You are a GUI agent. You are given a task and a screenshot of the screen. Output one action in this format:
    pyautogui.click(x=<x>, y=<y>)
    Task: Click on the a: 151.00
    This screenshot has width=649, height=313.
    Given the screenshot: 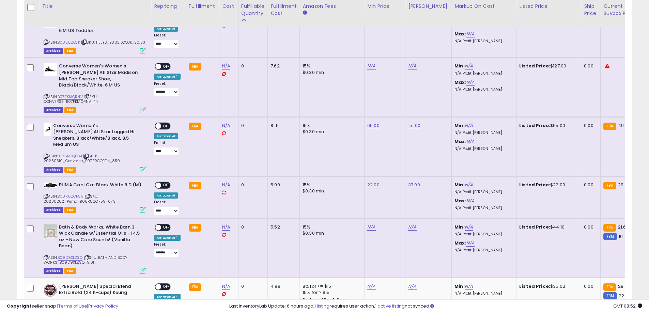 What is the action you would take?
    pyautogui.click(x=414, y=126)
    